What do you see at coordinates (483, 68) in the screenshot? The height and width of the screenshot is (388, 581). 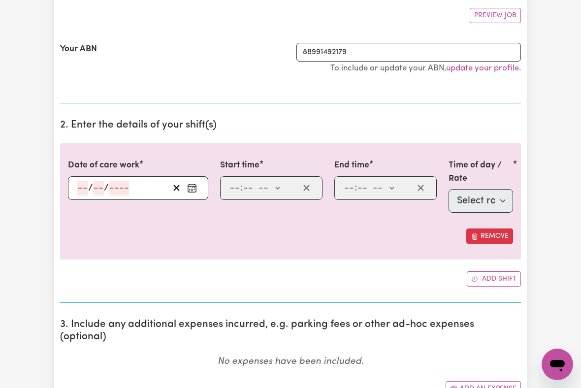 I see `a: update your profile` at bounding box center [483, 68].